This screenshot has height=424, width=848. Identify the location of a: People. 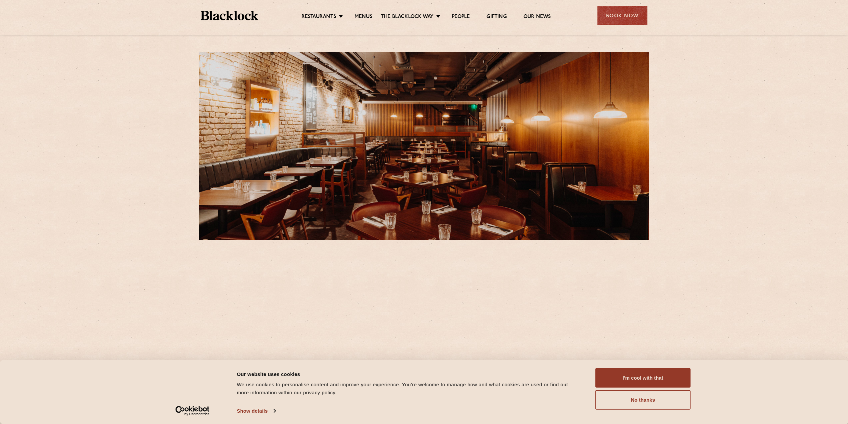
(461, 17).